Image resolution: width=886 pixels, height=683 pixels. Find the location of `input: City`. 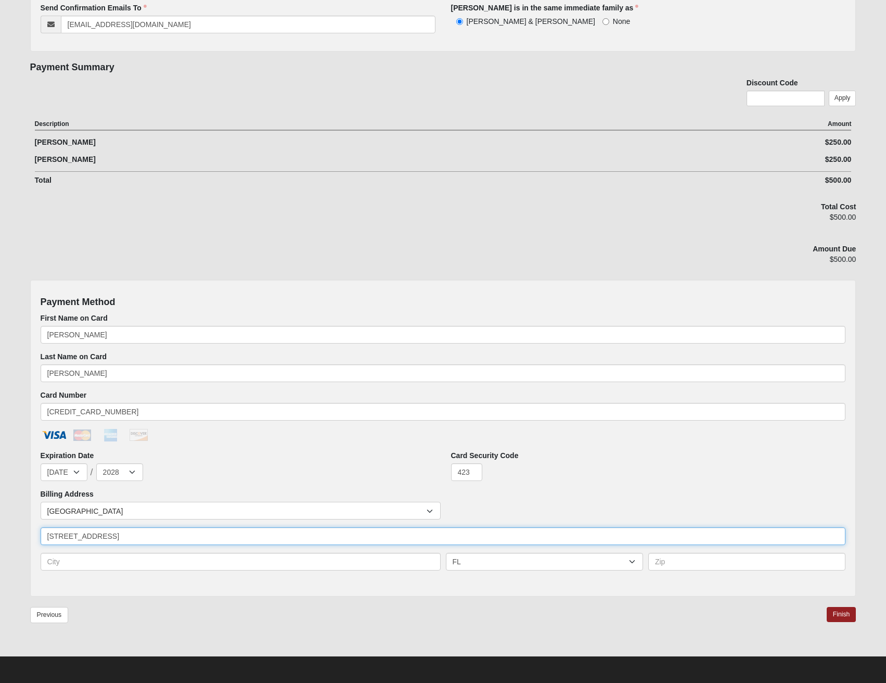

input: City is located at coordinates (240, 562).